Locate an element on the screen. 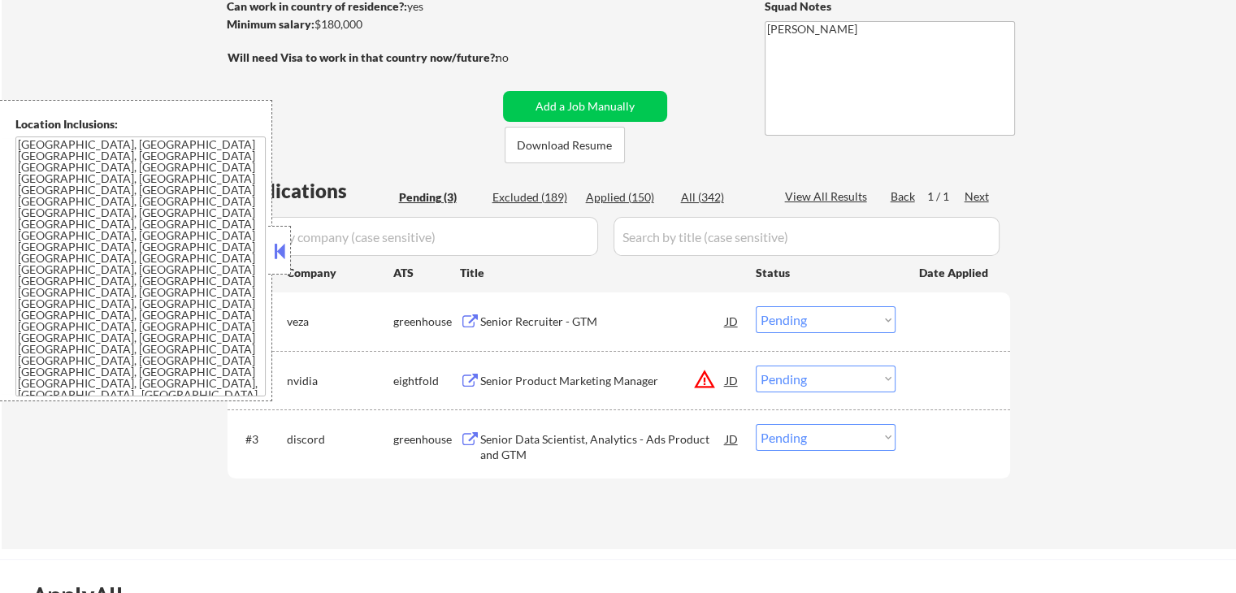  div: Senior Product Marketing Manager is located at coordinates (603, 381).